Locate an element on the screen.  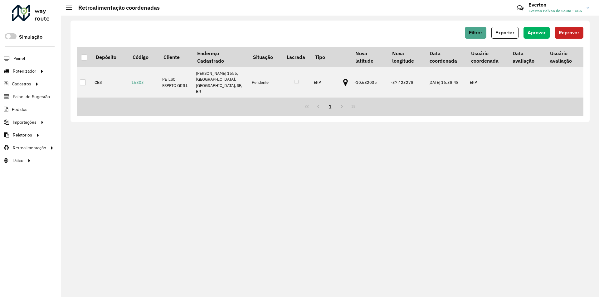
th: Usuário coordenada is located at coordinates (487, 57).